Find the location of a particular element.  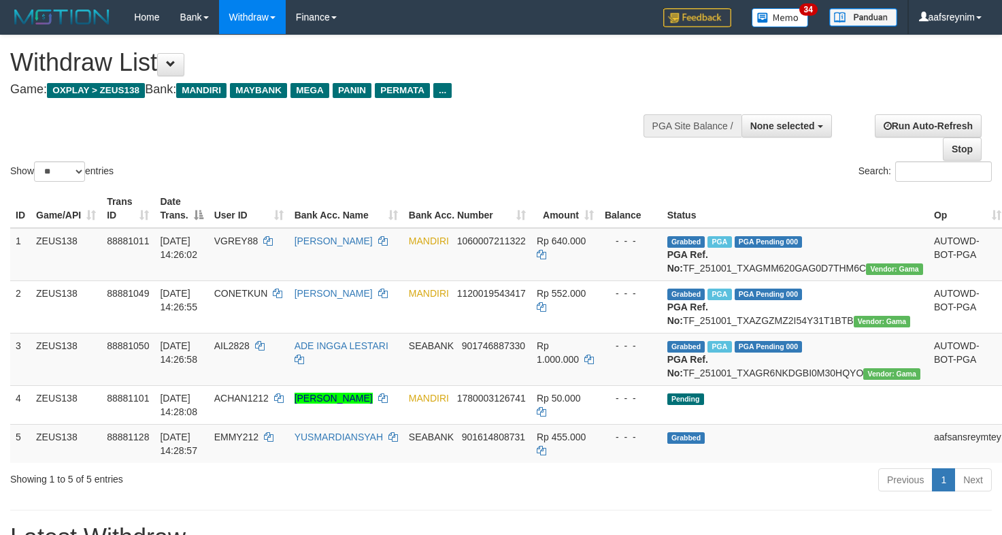

a: Previous is located at coordinates (906, 480).